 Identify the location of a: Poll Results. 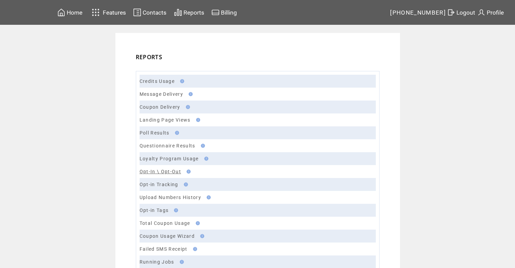
(154, 133).